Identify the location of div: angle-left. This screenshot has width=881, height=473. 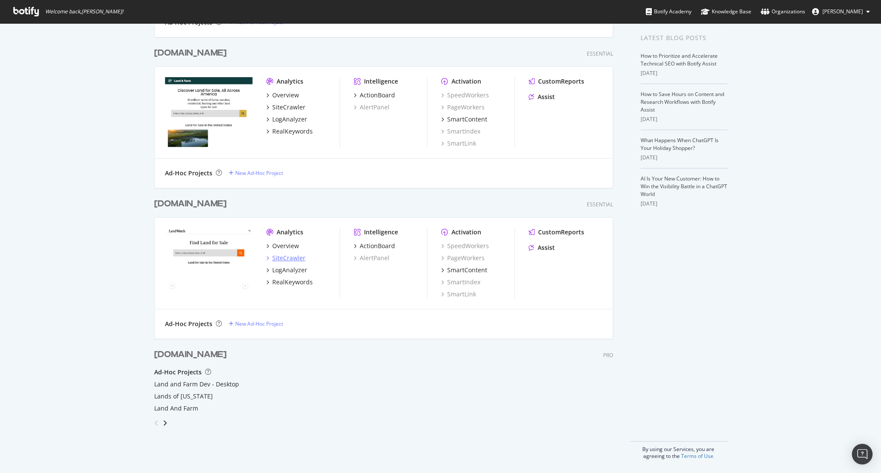
(156, 423).